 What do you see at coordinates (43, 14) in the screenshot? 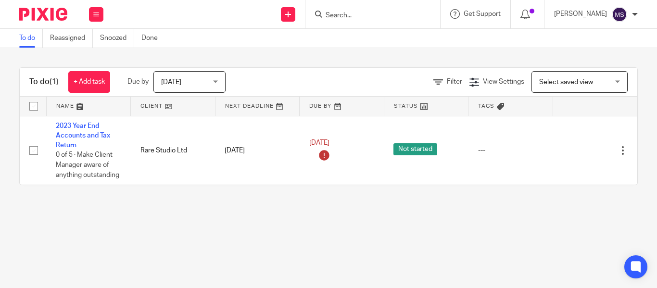
I see `img: Pixie` at bounding box center [43, 14].